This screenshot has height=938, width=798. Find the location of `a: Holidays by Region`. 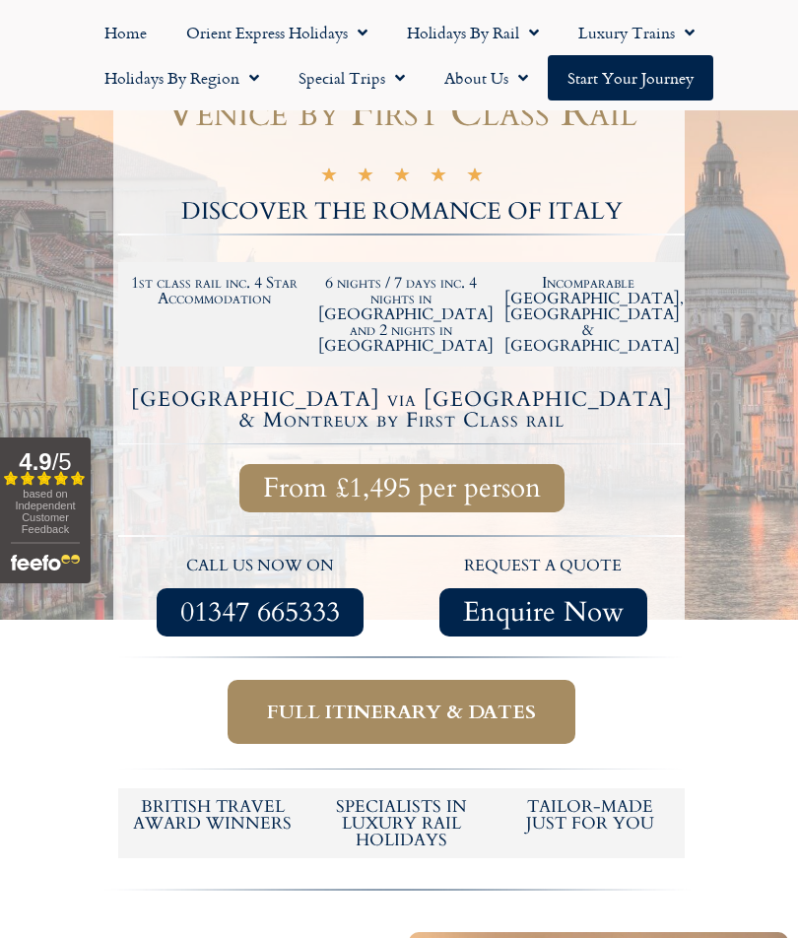

a: Holidays by Region is located at coordinates (181, 78).